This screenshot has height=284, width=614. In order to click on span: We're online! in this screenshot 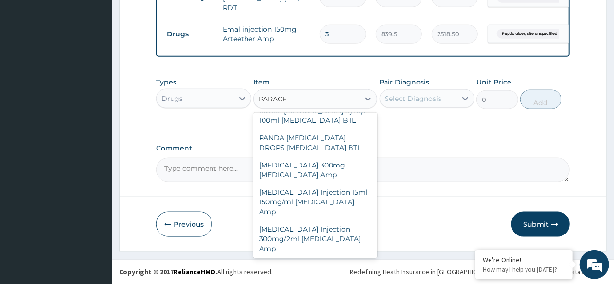, I will do `click(95, 131)`.